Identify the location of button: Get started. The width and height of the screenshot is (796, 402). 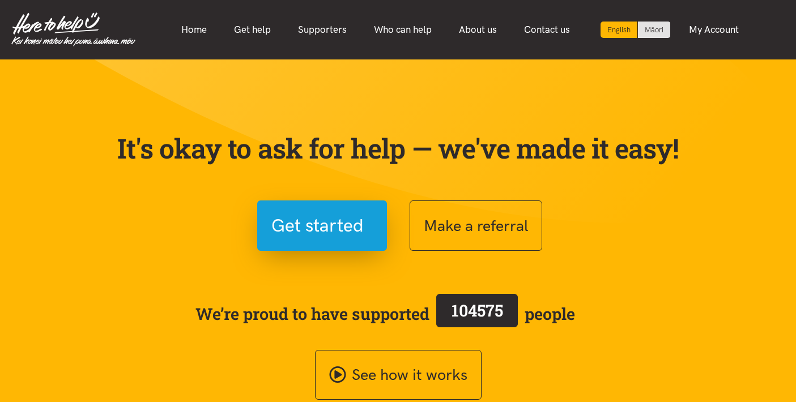
(322, 225).